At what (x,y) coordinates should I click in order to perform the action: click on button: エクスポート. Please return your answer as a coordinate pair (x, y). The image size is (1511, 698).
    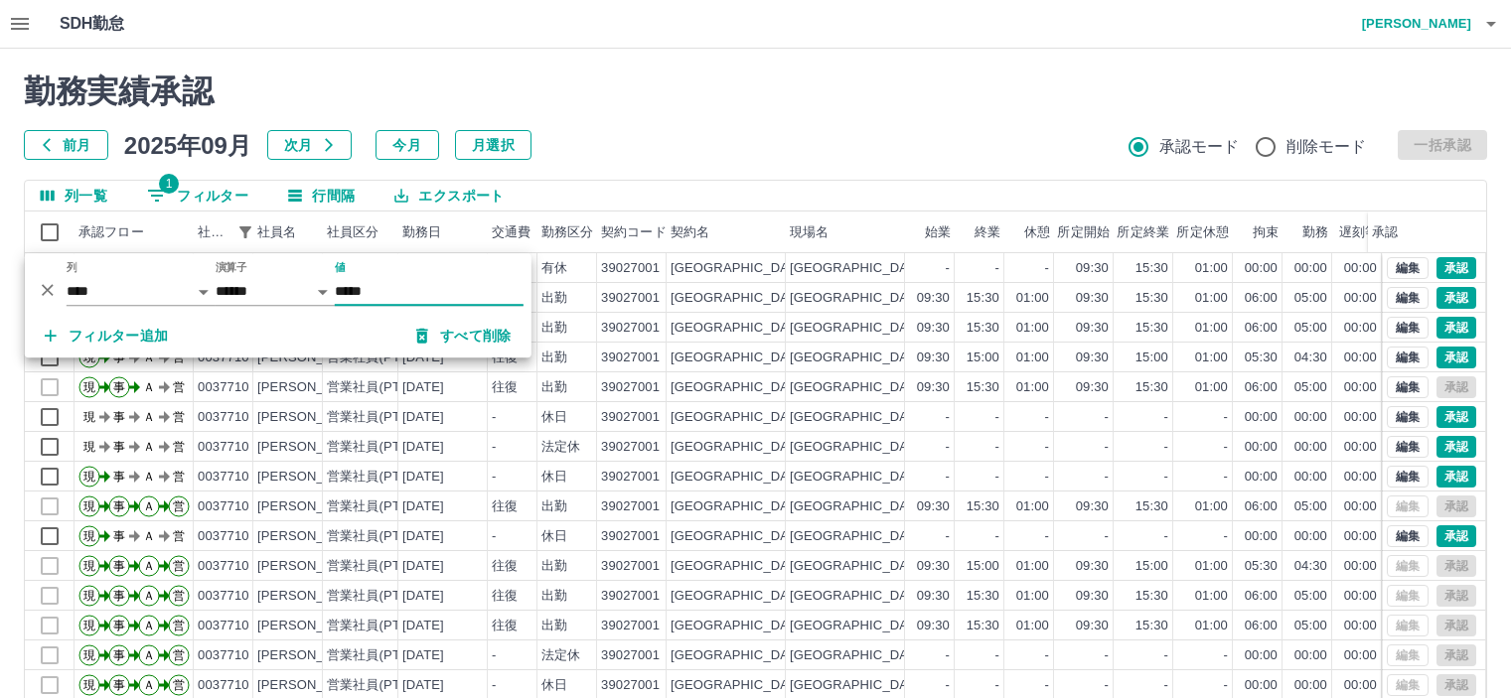
    Looking at the image, I should click on (449, 196).